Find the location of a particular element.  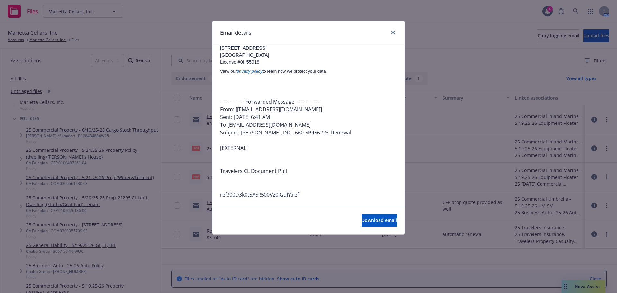

span: View our is located at coordinates (229, 71).